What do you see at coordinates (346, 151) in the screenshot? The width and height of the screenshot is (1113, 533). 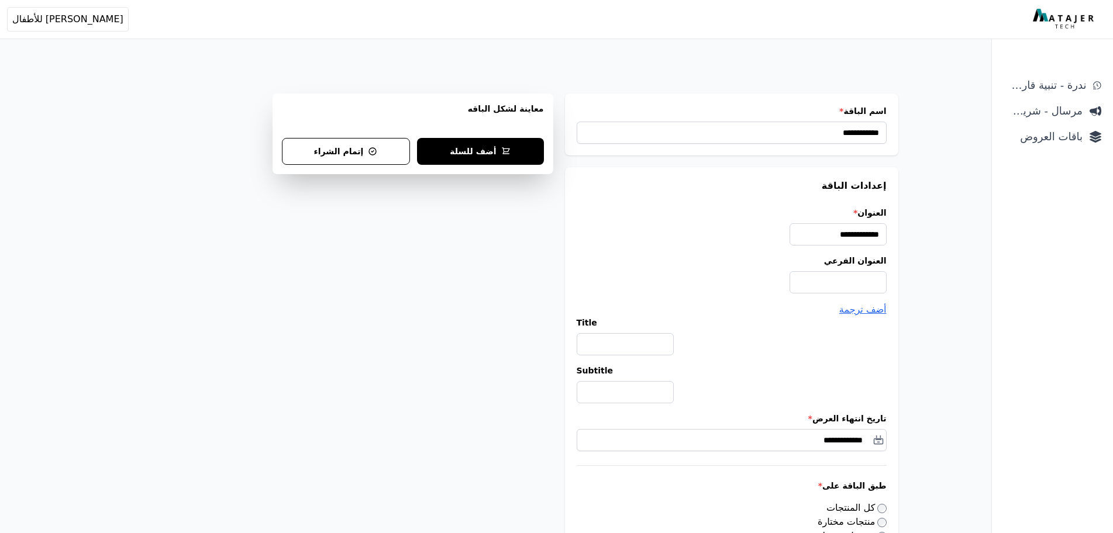 I see `button: إتمام الشراء` at bounding box center [346, 151].